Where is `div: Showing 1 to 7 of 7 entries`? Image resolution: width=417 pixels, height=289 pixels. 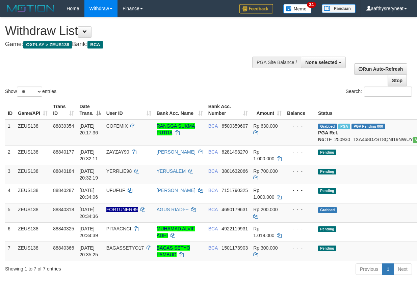 div: Showing 1 to 7 of 7 entries is located at coordinates (87, 268).